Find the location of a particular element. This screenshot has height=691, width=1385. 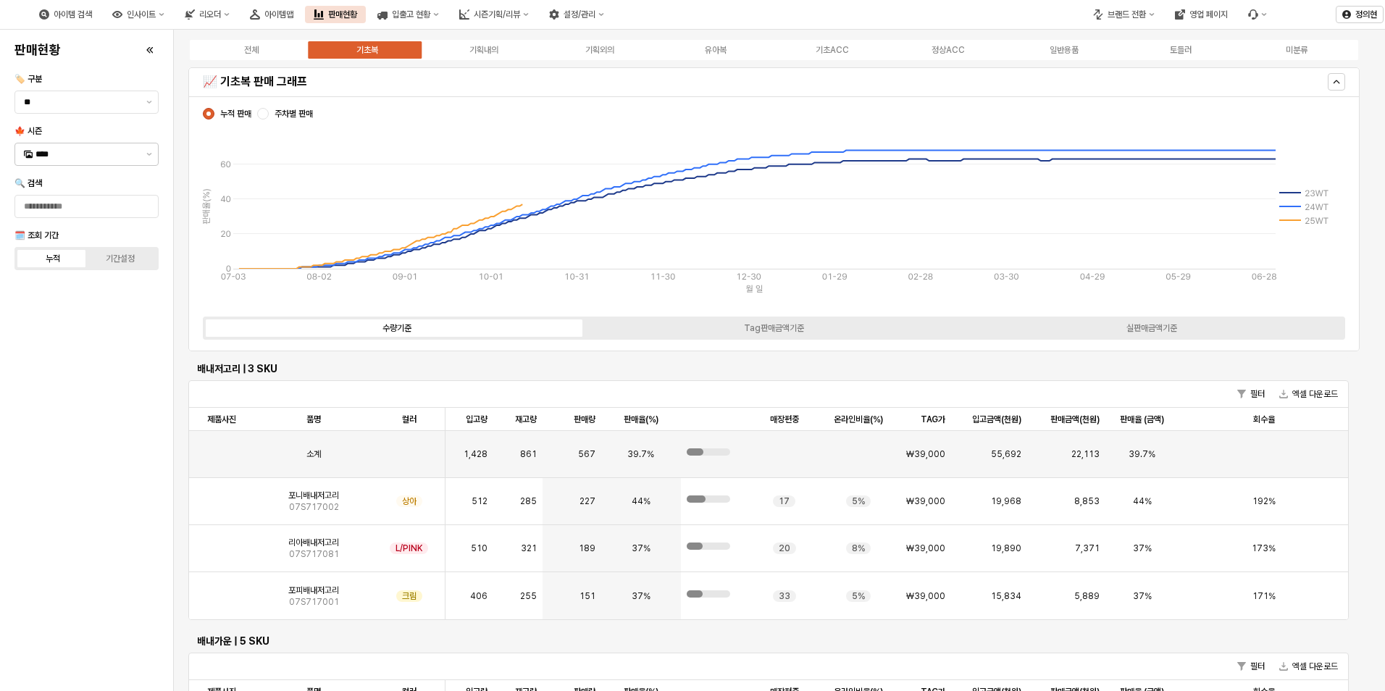

div: 설정/관리 is located at coordinates (577, 14).